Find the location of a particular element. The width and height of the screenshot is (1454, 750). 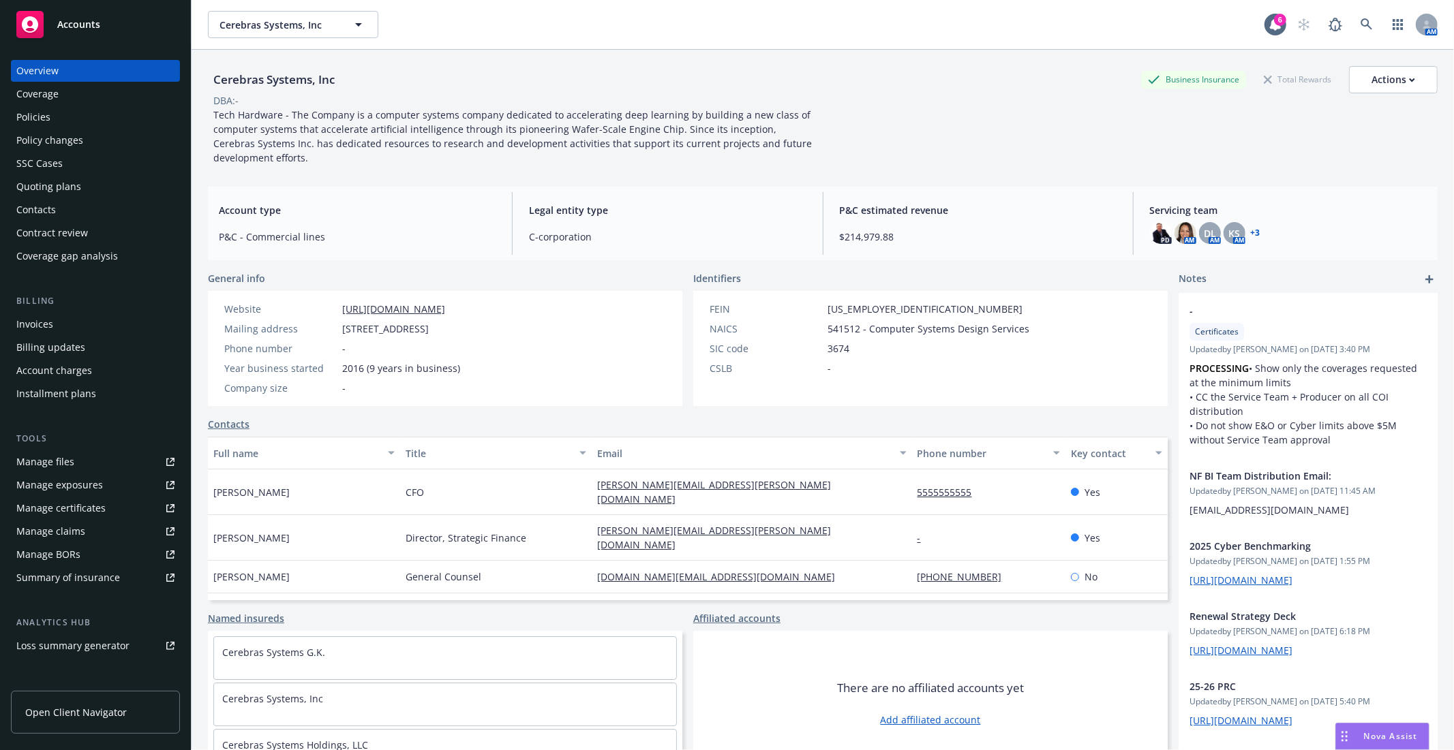

div: Key contact is located at coordinates (1109, 453).